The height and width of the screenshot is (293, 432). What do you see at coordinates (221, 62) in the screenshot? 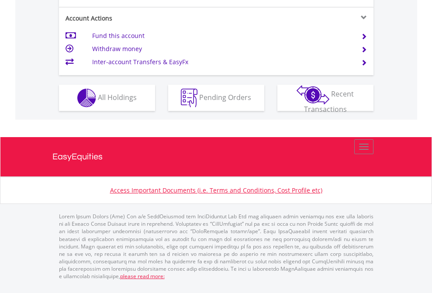
I see `td: Inter-account Transfers & EasyFx` at bounding box center [221, 62].